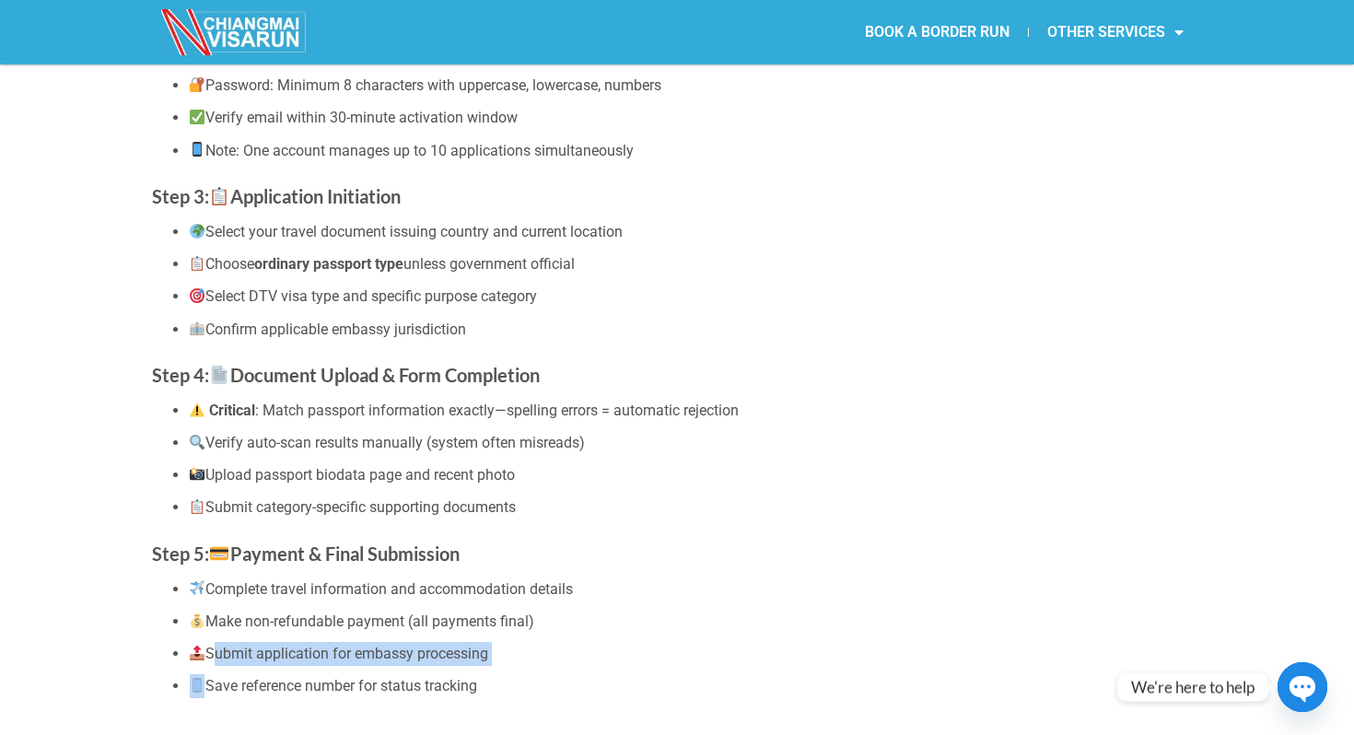 This screenshot has height=735, width=1354. I want to click on li: Upload passport biodata page and recent photo, so click(695, 475).